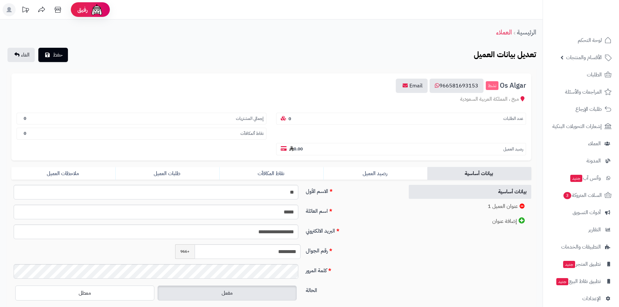 This screenshot has height=307, width=619. Describe the element at coordinates (581, 298) in the screenshot. I see `a: الإعدادات` at that location.